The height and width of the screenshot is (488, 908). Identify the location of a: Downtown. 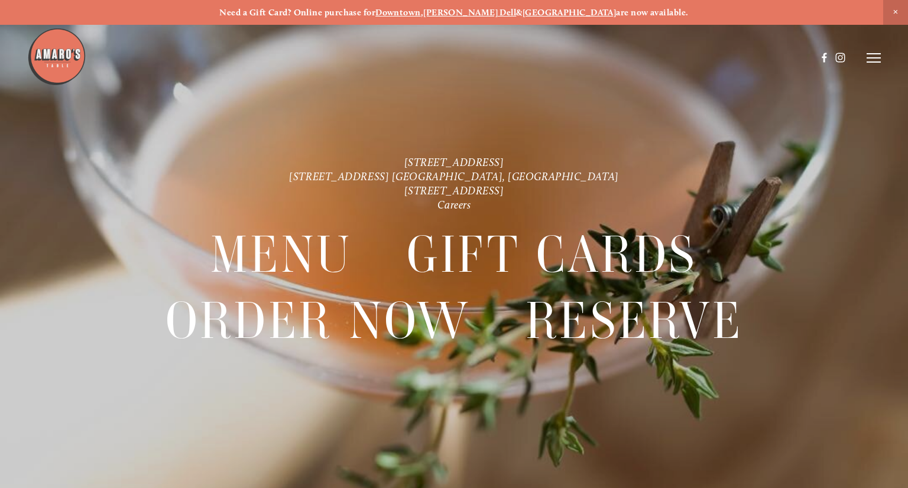
(398, 12).